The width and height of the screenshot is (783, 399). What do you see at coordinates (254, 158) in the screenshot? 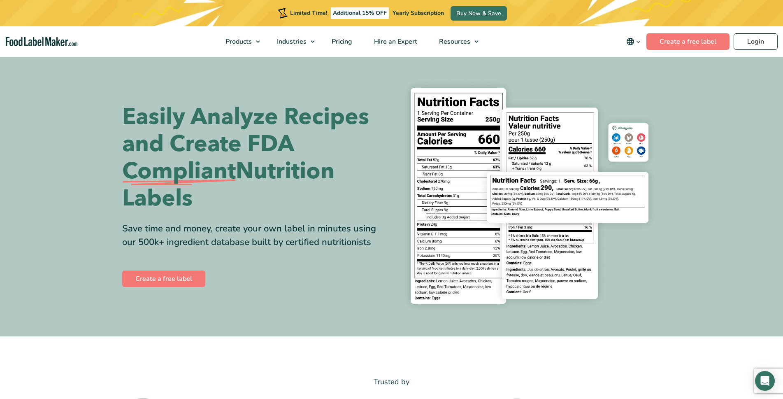
I see `h1: Easily Analyze Recipes and Create FDA Nutrition Labels` at bounding box center [254, 158].